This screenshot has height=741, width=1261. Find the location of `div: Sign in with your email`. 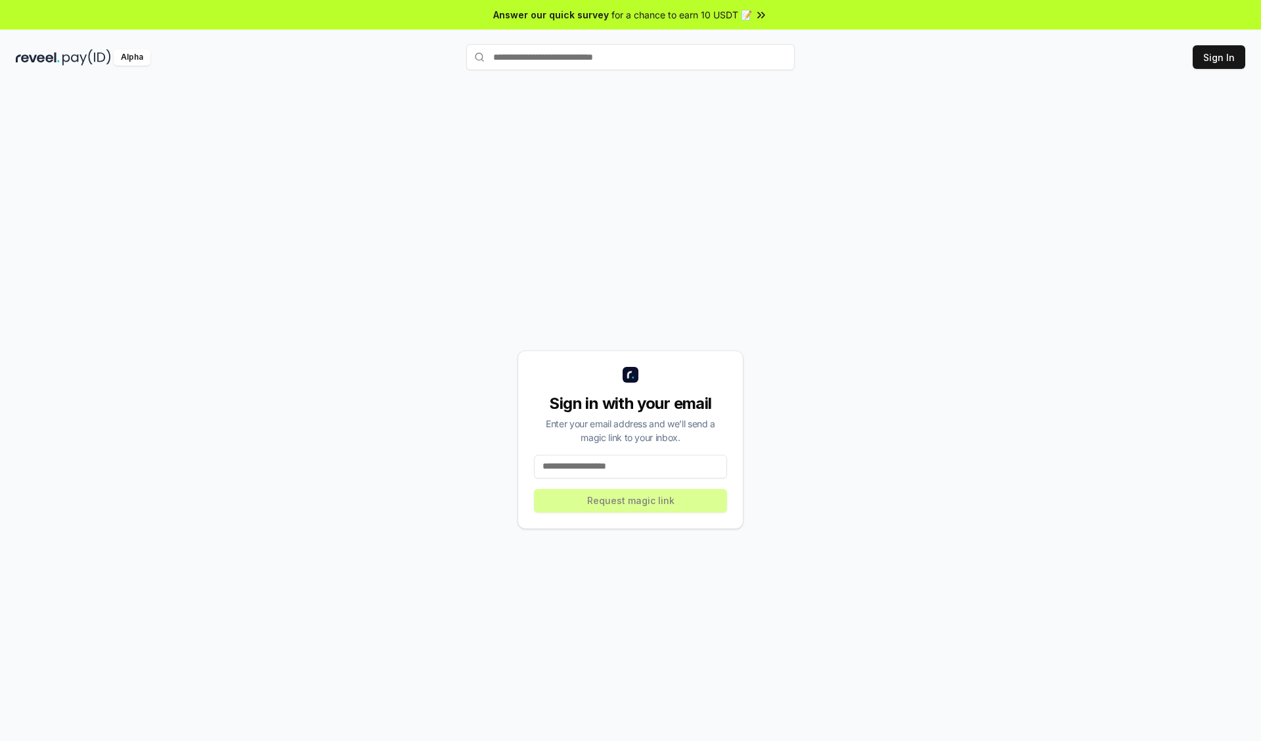

div: Sign in with your email is located at coordinates (630, 404).